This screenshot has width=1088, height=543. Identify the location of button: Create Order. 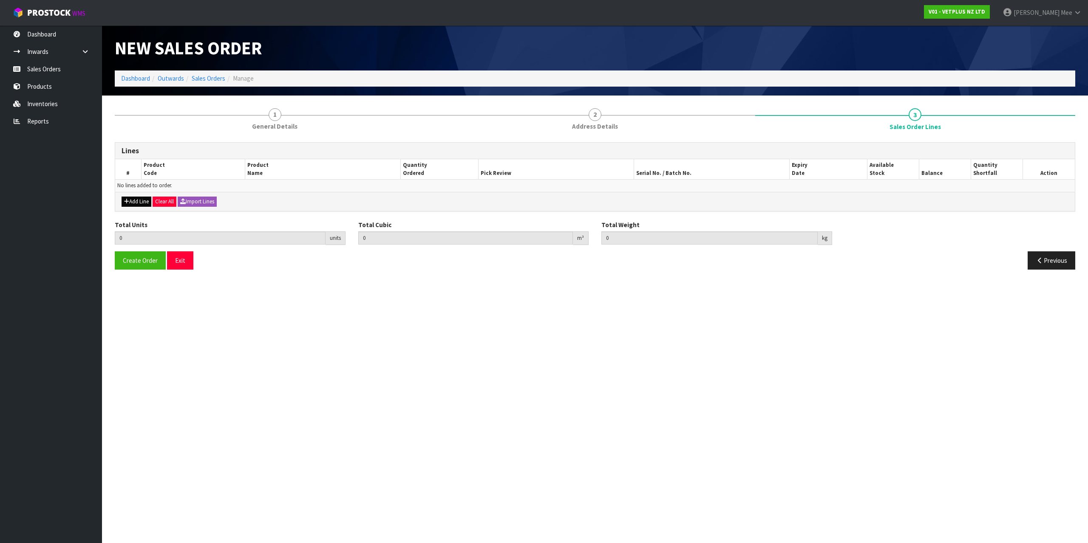
(140, 260).